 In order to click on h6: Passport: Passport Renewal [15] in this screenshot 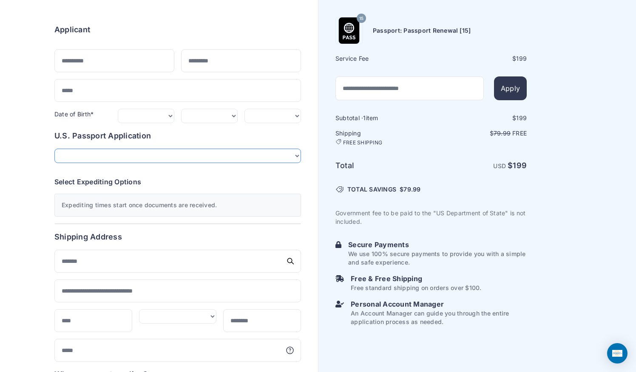, I will do `click(422, 31)`.